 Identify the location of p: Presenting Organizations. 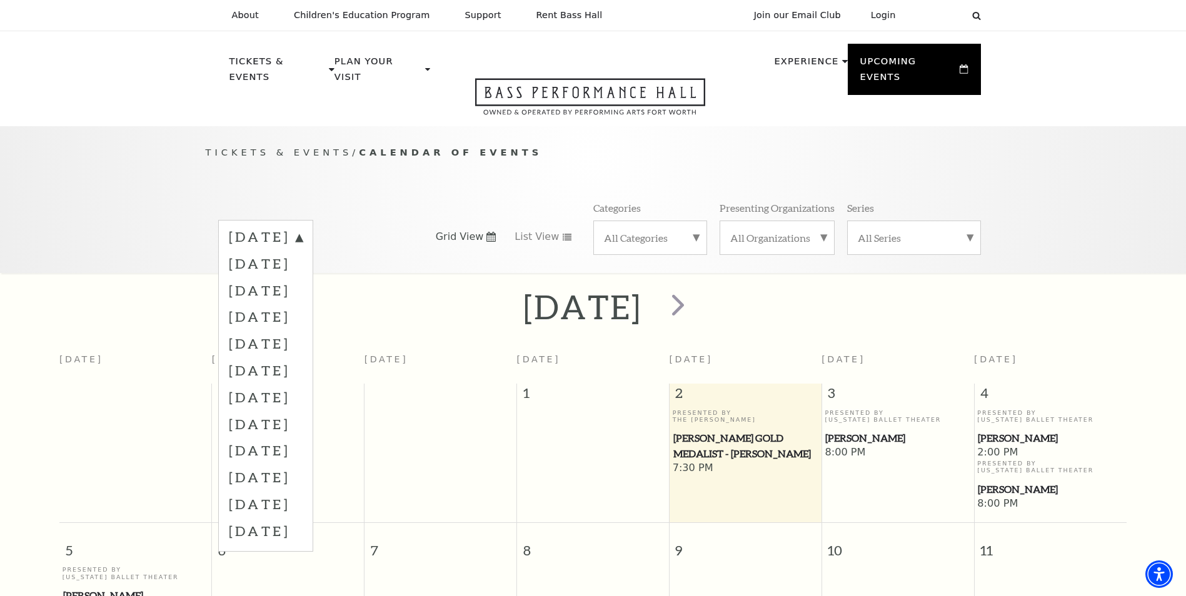
(777, 208).